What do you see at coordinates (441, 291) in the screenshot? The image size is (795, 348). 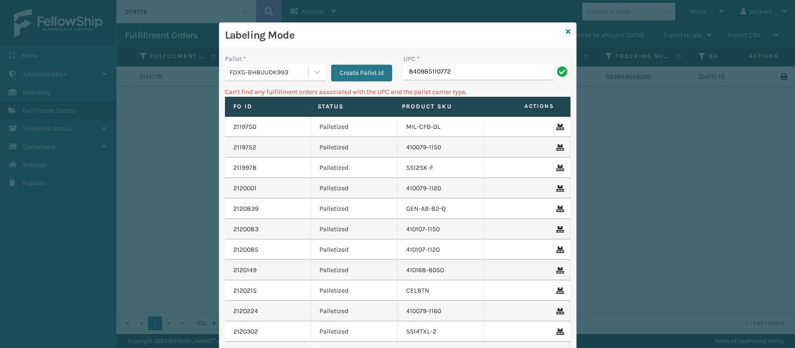 I see `td: CEL8TN` at bounding box center [441, 291].